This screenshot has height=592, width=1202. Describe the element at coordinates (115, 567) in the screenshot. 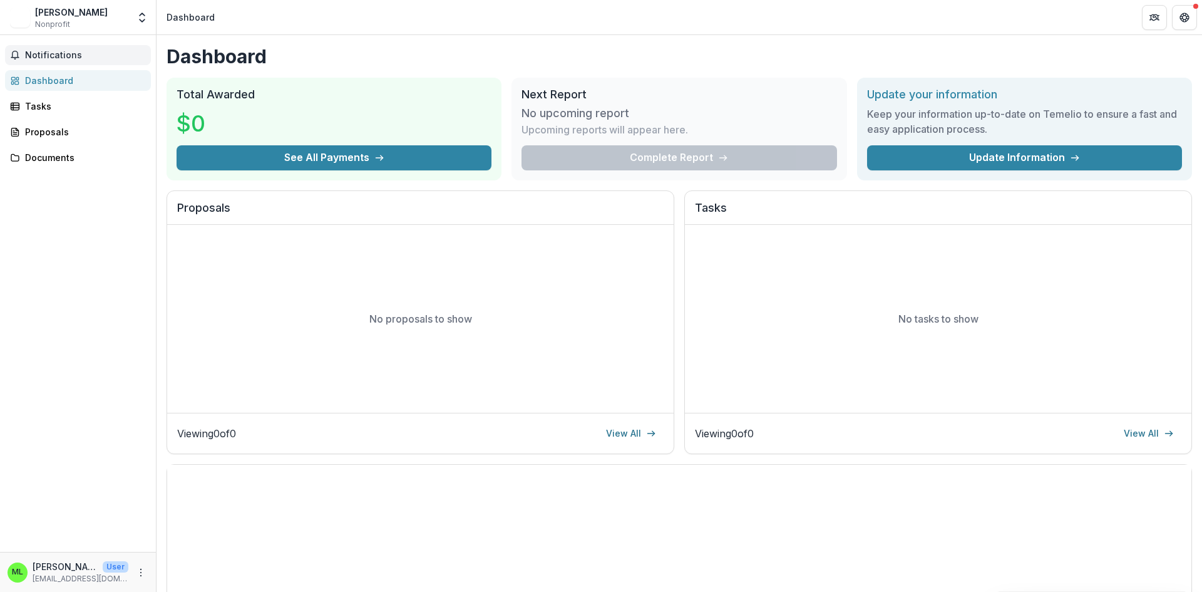

I see `p: User` at that location.